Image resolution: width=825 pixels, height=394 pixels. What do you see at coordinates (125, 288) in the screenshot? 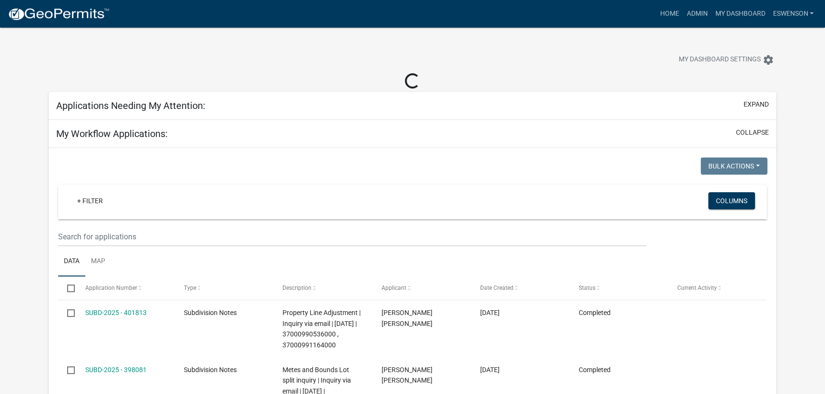
I see `datatable-header-cell: Application Number` at bounding box center [125, 288].